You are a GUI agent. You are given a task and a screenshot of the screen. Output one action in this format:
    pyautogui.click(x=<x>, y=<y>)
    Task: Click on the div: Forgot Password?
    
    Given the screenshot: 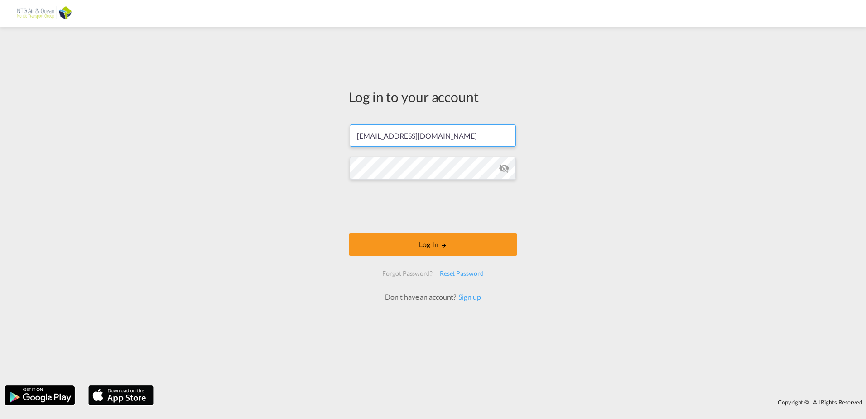 What is the action you would take?
    pyautogui.click(x=407, y=273)
    